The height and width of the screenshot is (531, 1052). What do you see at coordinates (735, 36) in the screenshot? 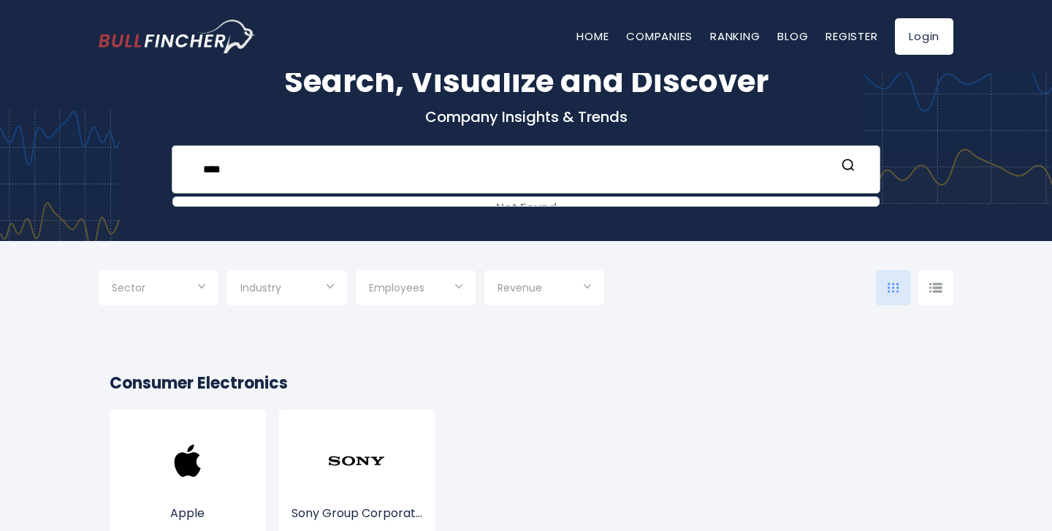
I see `a: Ranking` at bounding box center [735, 36].